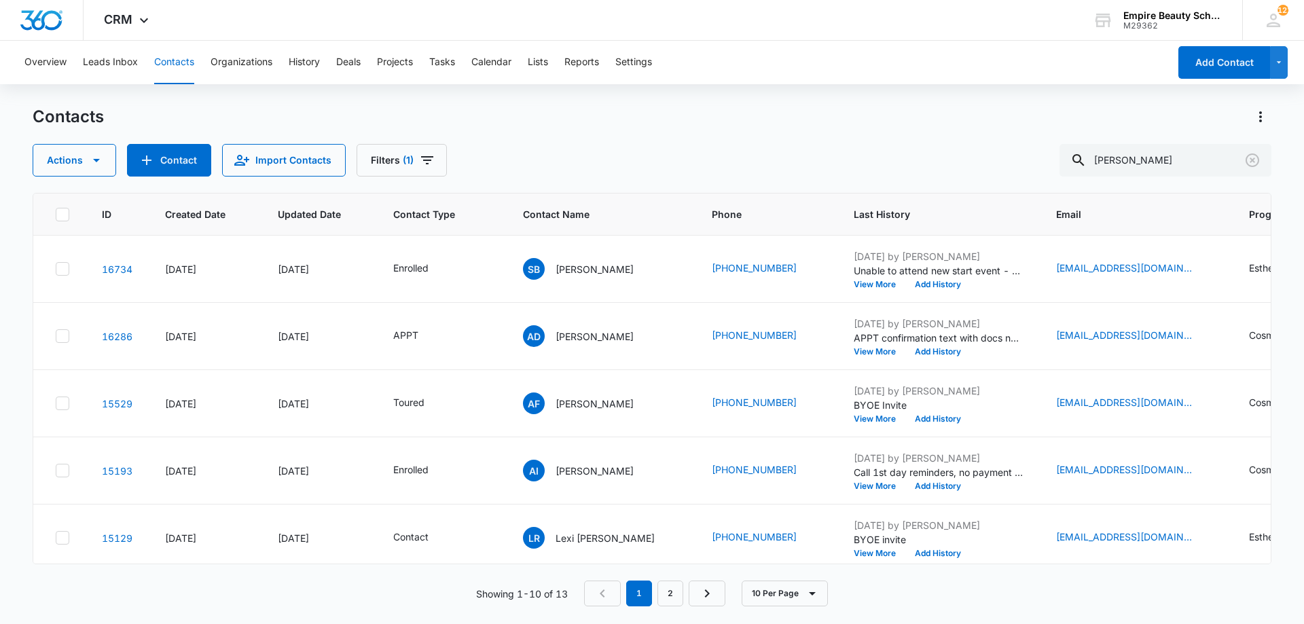  What do you see at coordinates (68, 117) in the screenshot?
I see `h1: Contacts` at bounding box center [68, 117].